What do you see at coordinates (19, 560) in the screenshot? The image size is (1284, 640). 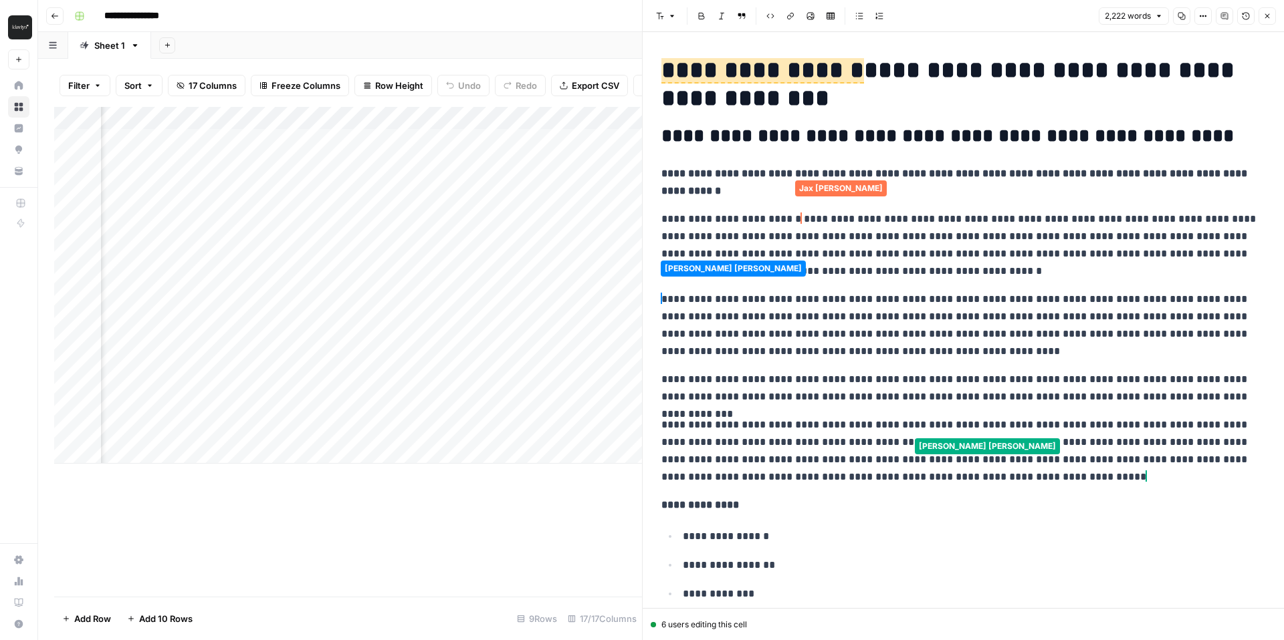 I see `a: Settings` at bounding box center [19, 560].